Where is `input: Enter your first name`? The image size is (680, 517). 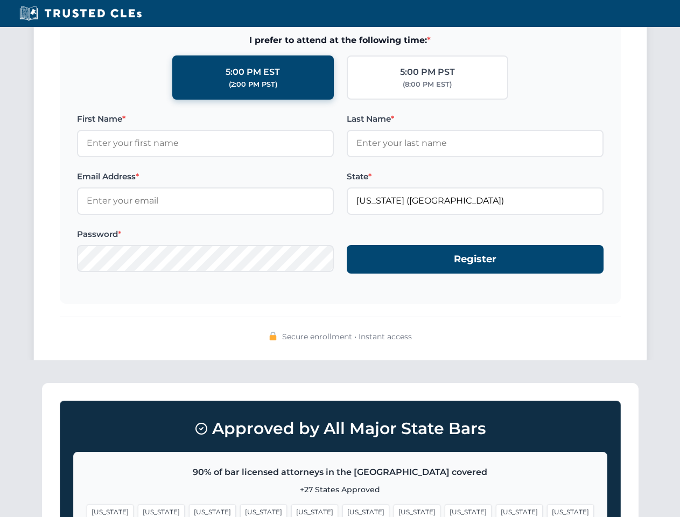 input: Enter your first name is located at coordinates (205, 143).